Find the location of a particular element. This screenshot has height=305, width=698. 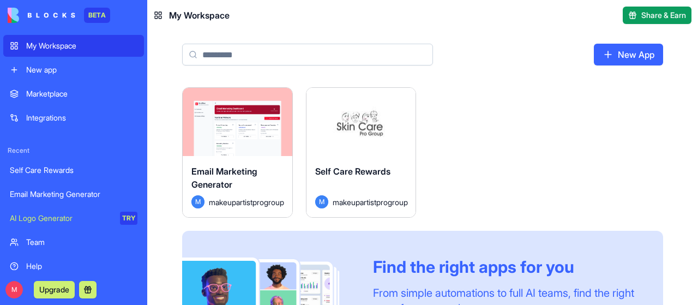

button: Upgrade is located at coordinates (54, 290).